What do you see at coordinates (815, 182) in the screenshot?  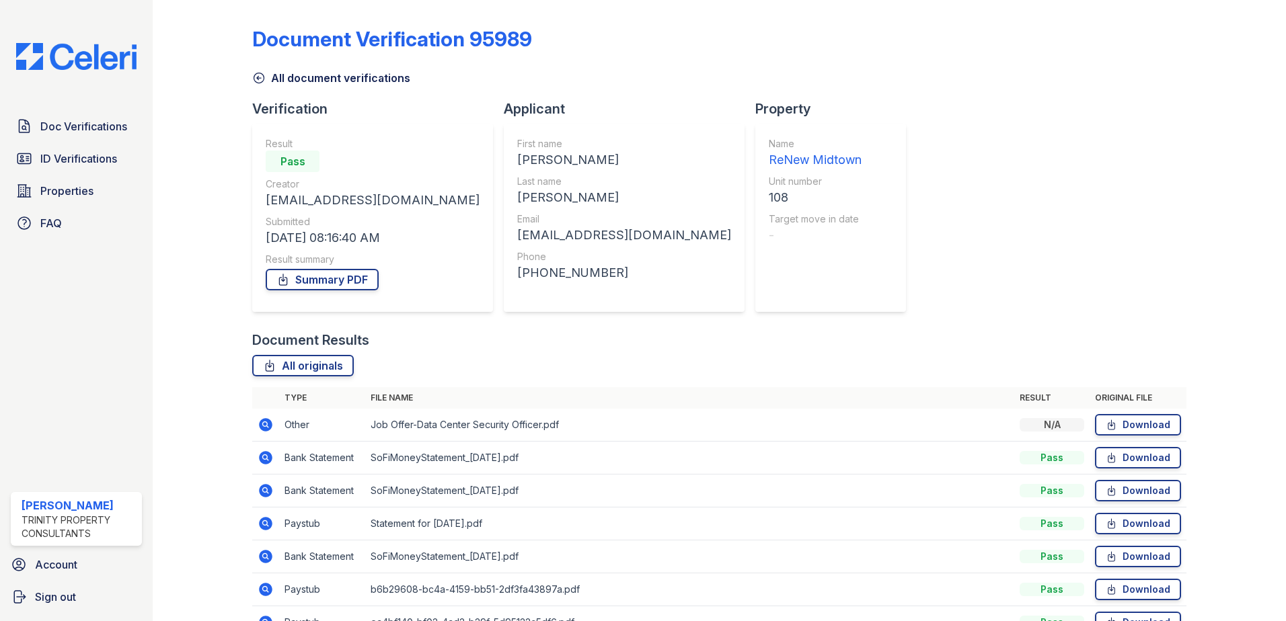 I see `div: Unit number` at bounding box center [815, 182].